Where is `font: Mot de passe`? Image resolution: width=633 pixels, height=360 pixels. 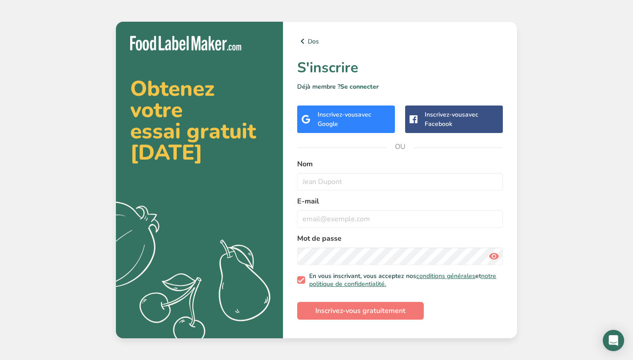 font: Mot de passe is located at coordinates (319, 239).